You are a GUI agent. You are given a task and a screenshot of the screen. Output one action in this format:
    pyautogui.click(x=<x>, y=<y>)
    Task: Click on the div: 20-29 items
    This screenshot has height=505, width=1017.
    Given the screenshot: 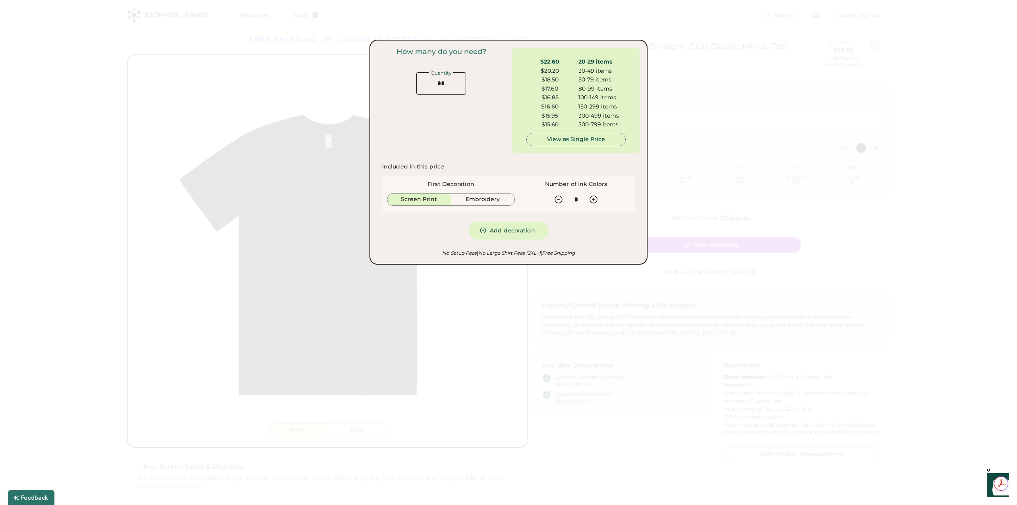 What is the action you would take?
    pyautogui.click(x=602, y=62)
    